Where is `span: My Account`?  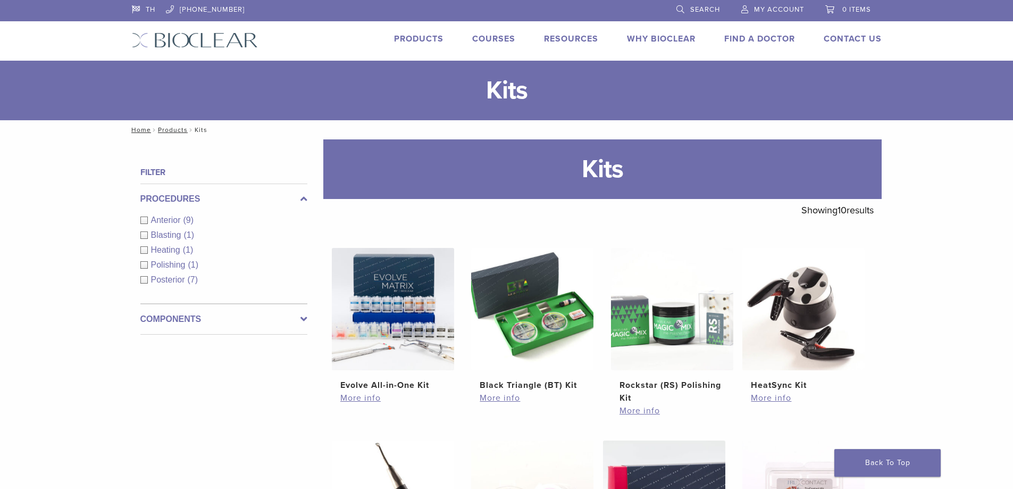
span: My Account is located at coordinates (779, 10).